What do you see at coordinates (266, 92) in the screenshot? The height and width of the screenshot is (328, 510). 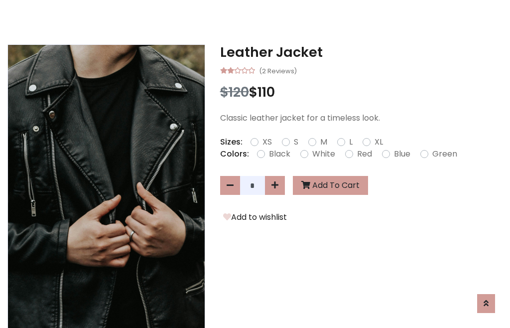 I see `span: 110` at bounding box center [266, 92].